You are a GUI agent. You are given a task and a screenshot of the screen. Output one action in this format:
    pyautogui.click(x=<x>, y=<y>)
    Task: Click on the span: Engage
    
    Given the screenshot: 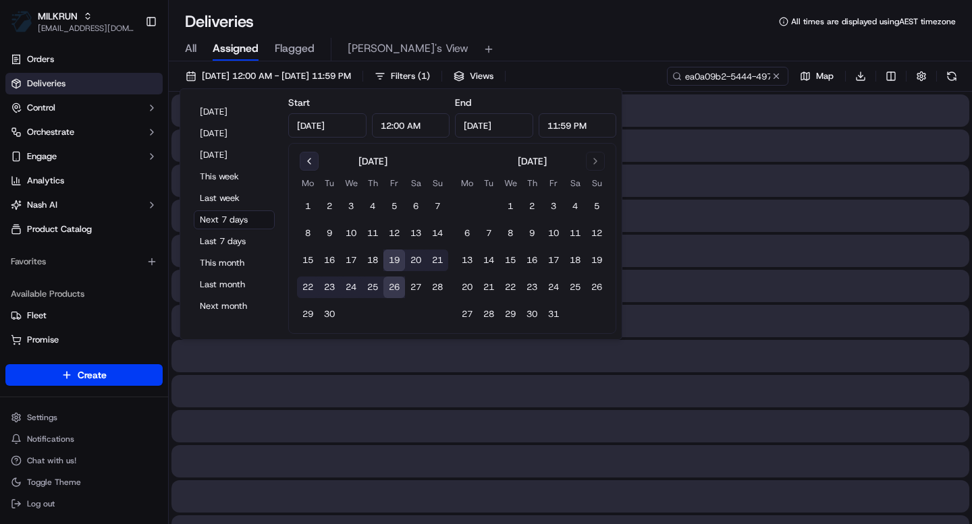 What is the action you would take?
    pyautogui.click(x=42, y=157)
    